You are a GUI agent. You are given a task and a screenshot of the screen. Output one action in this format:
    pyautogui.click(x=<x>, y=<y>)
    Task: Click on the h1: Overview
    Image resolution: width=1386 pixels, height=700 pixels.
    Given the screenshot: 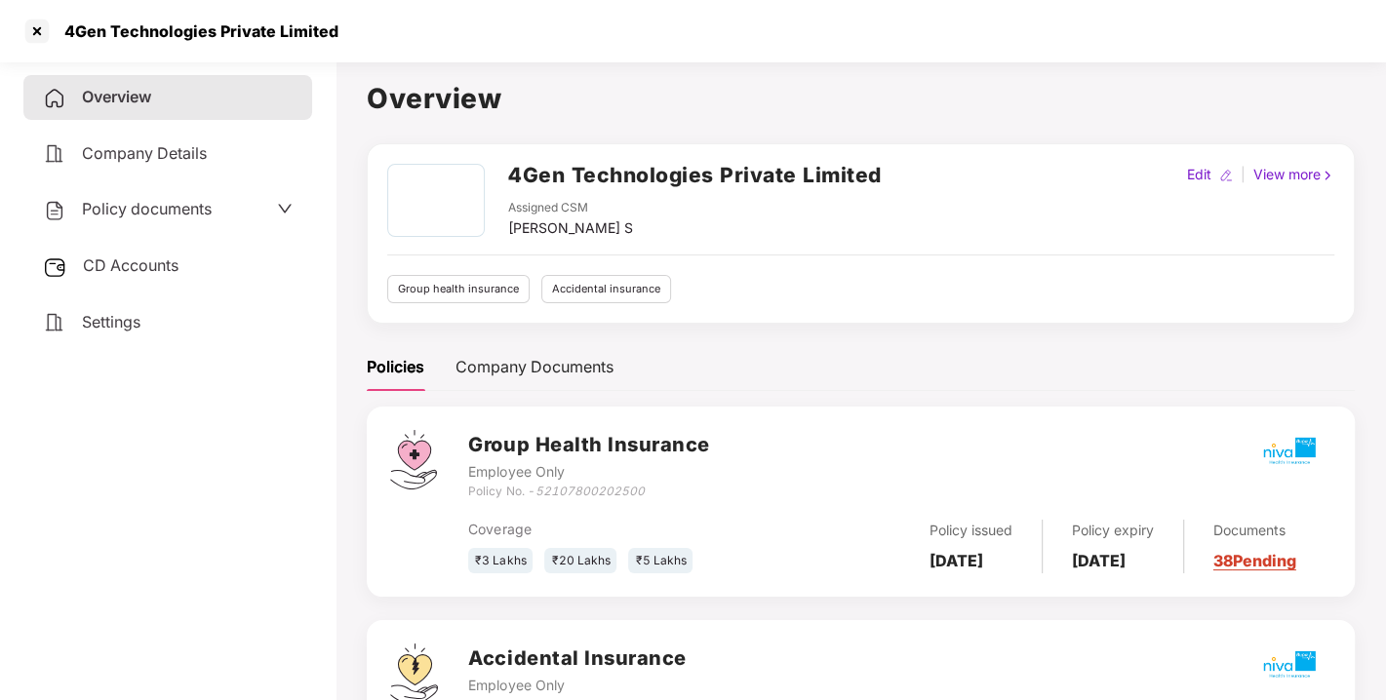 What is the action you would take?
    pyautogui.click(x=860, y=99)
    